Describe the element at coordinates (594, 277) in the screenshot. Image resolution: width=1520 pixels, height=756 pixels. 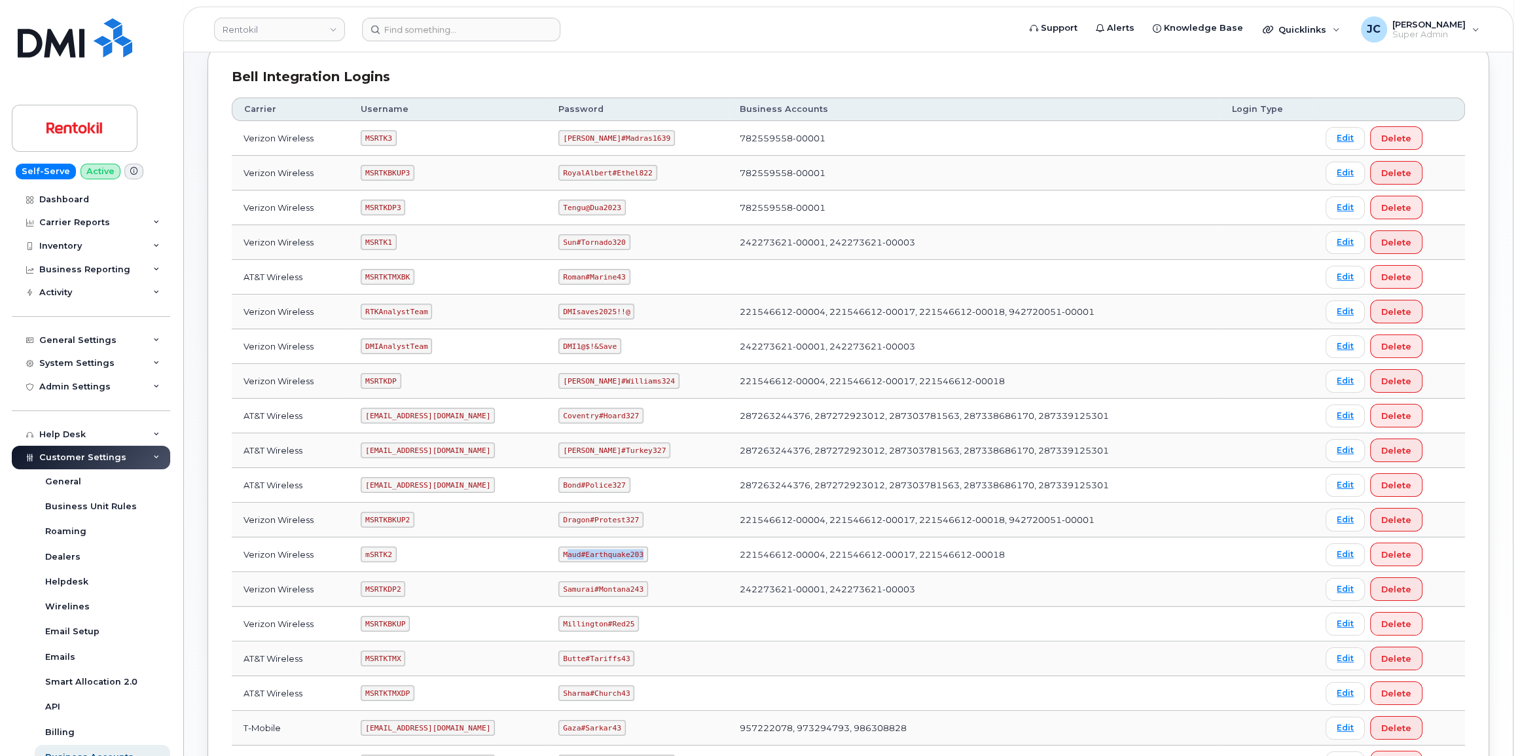
I see `code: Roman#Marine43` at that location.